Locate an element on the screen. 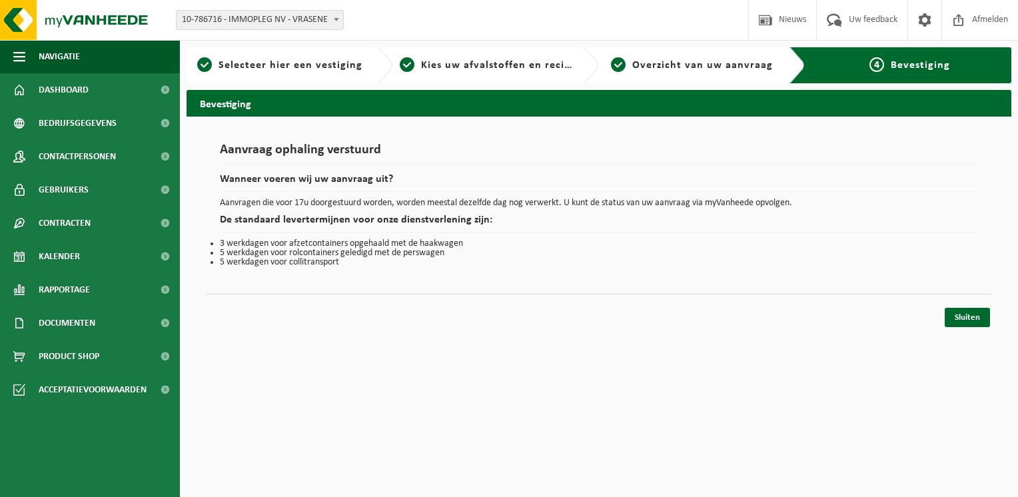 Image resolution: width=1018 pixels, height=497 pixels. li: 5 werkdagen voor collitransport is located at coordinates (599, 263).